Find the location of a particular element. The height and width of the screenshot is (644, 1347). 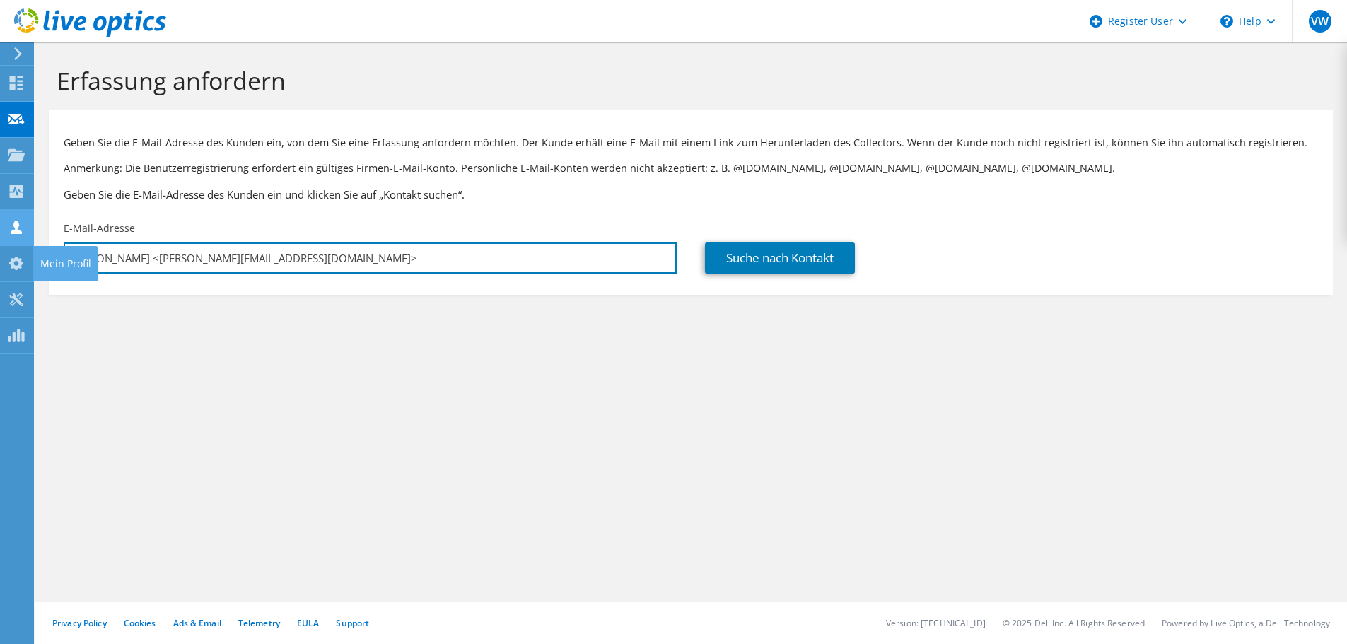

p: Anmerkung: Die Benutzerregistrierung erfordert ein gültiges Firmen-E-Mail-Konto. Persönliche E-Ma... is located at coordinates (691, 168).